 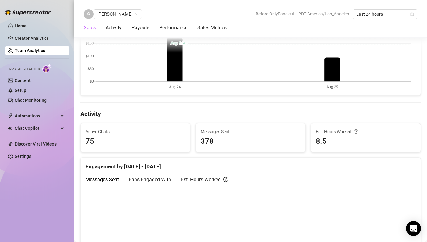 I want to click on span: 8.5, so click(x=366, y=142).